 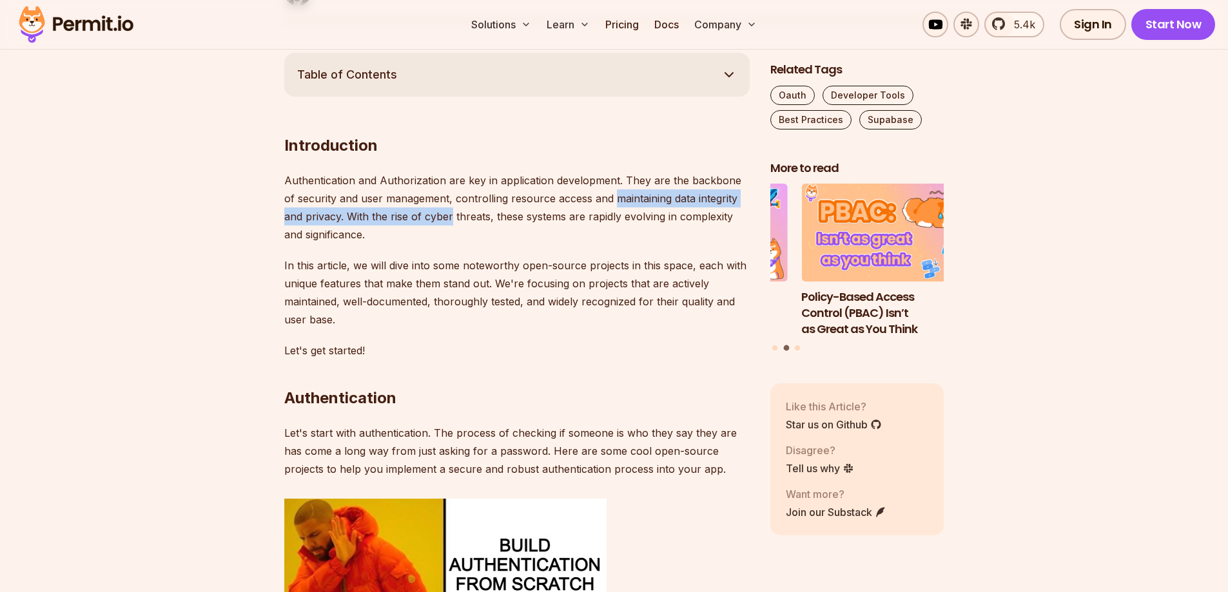 What do you see at coordinates (786, 348) in the screenshot?
I see `button: Go to slide 2` at bounding box center [786, 348].